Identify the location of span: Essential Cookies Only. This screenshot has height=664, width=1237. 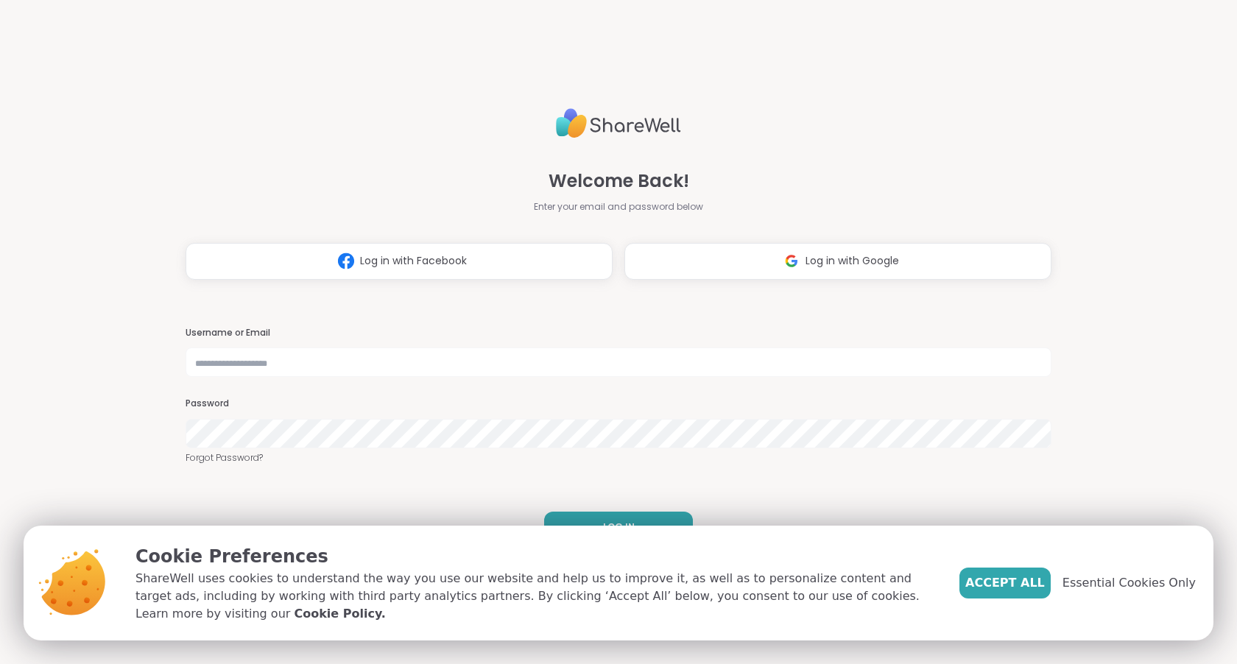
(1128, 583).